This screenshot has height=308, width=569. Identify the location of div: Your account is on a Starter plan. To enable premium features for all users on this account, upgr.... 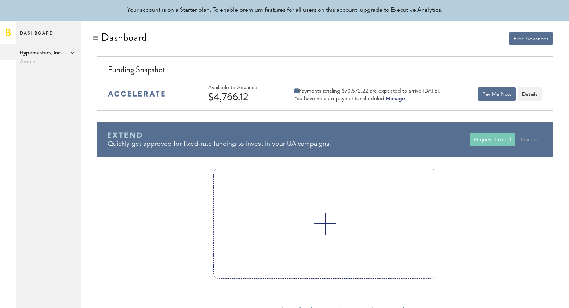
(285, 10).